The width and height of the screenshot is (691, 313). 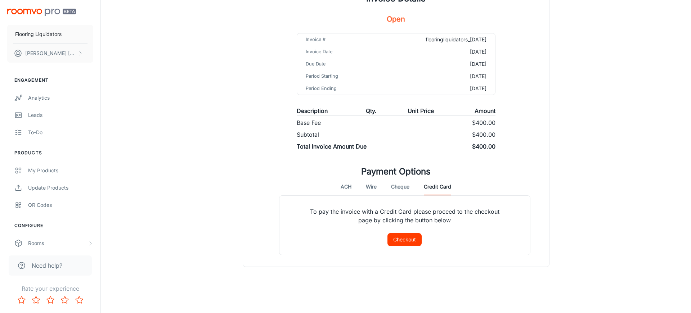 What do you see at coordinates (340, 40) in the screenshot?
I see `td: Invoice #` at bounding box center [340, 40].